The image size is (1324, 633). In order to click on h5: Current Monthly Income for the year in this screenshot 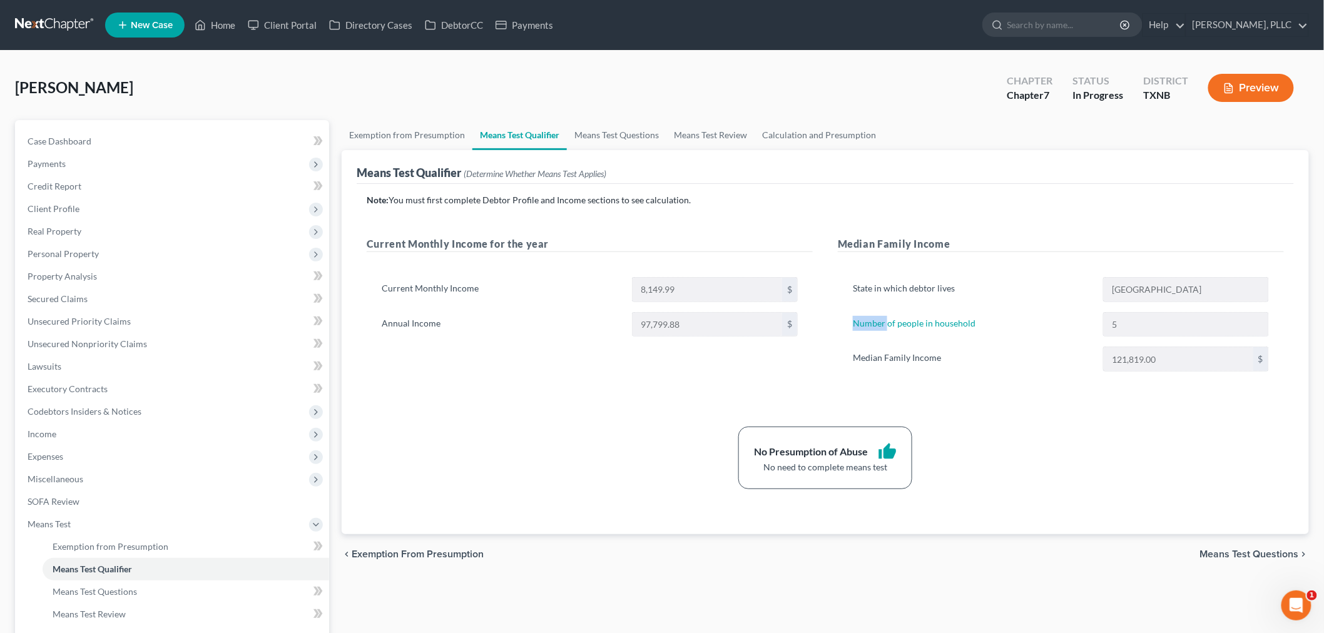, I will do `click(590, 244)`.